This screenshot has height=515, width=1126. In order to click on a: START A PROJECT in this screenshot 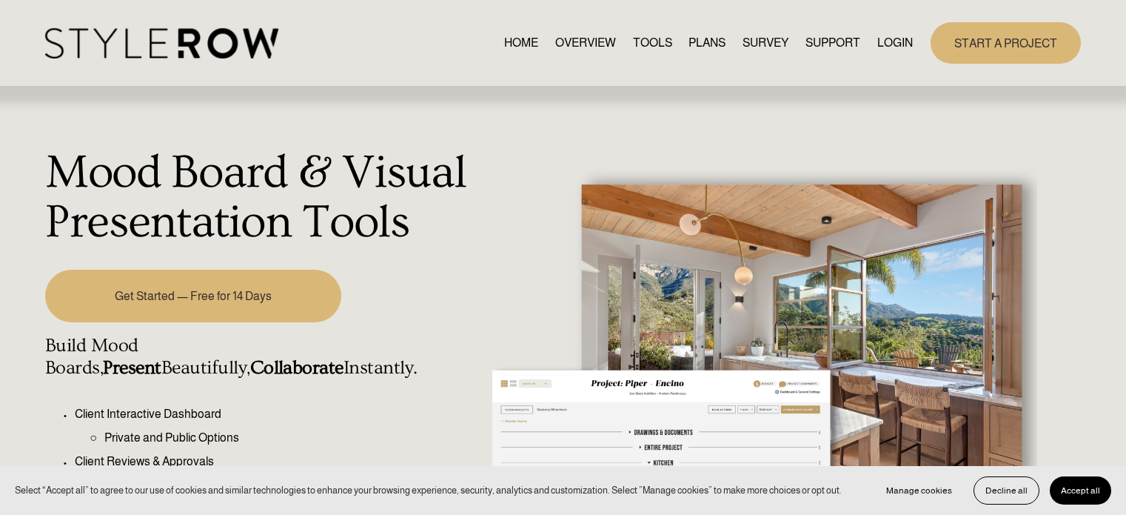, I will do `click(1005, 42)`.